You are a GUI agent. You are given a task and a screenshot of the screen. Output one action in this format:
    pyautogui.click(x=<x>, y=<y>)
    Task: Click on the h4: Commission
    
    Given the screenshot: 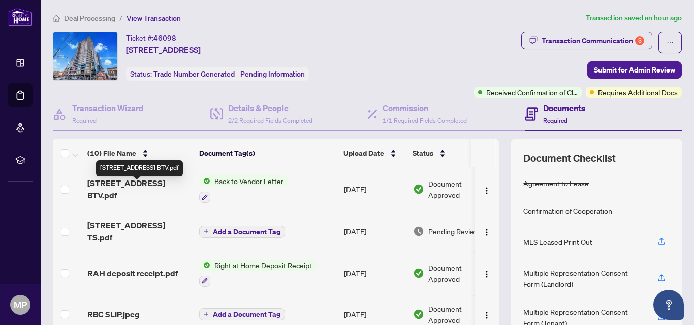 What is the action you would take?
    pyautogui.click(x=425, y=108)
    